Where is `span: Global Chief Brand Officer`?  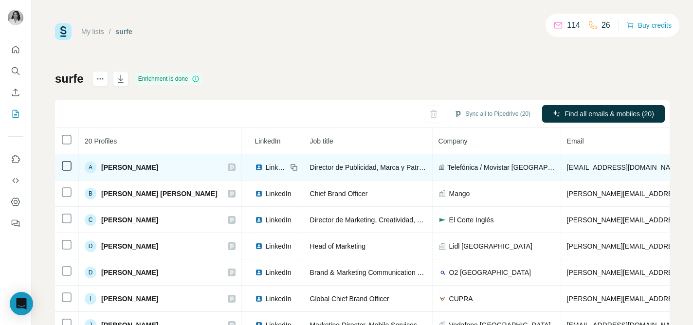
span: Global Chief Brand Officer is located at coordinates (350, 299).